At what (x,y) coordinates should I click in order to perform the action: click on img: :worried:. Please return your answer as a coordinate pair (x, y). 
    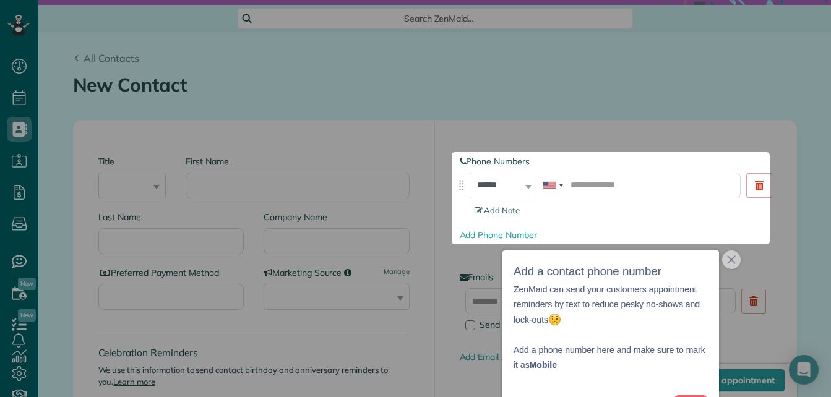
    Looking at the image, I should click on (555, 319).